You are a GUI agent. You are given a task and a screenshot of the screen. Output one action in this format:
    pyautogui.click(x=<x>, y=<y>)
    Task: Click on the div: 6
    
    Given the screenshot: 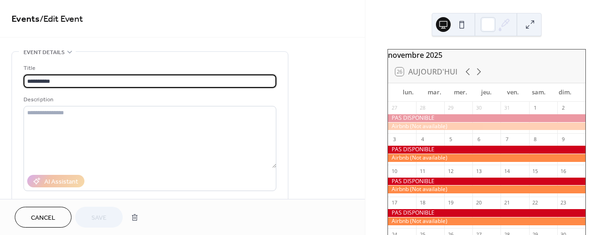 What is the action you would take?
    pyautogui.click(x=479, y=139)
    